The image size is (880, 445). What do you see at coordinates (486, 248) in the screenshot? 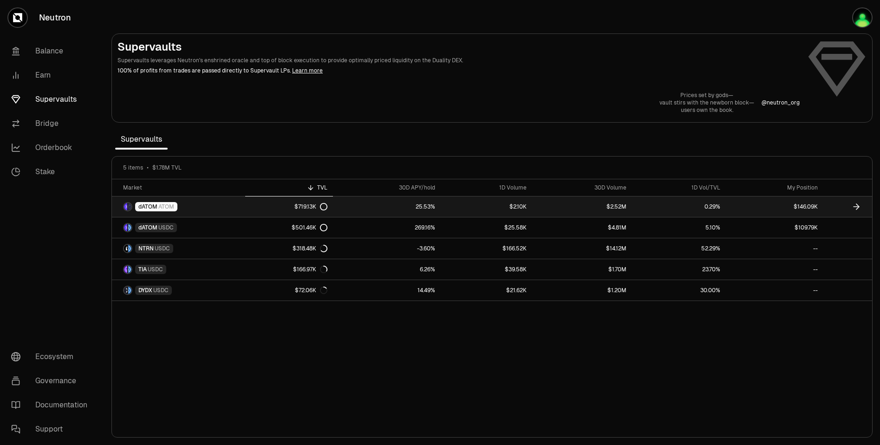
I see `a: $166.52K` at bounding box center [486, 248].